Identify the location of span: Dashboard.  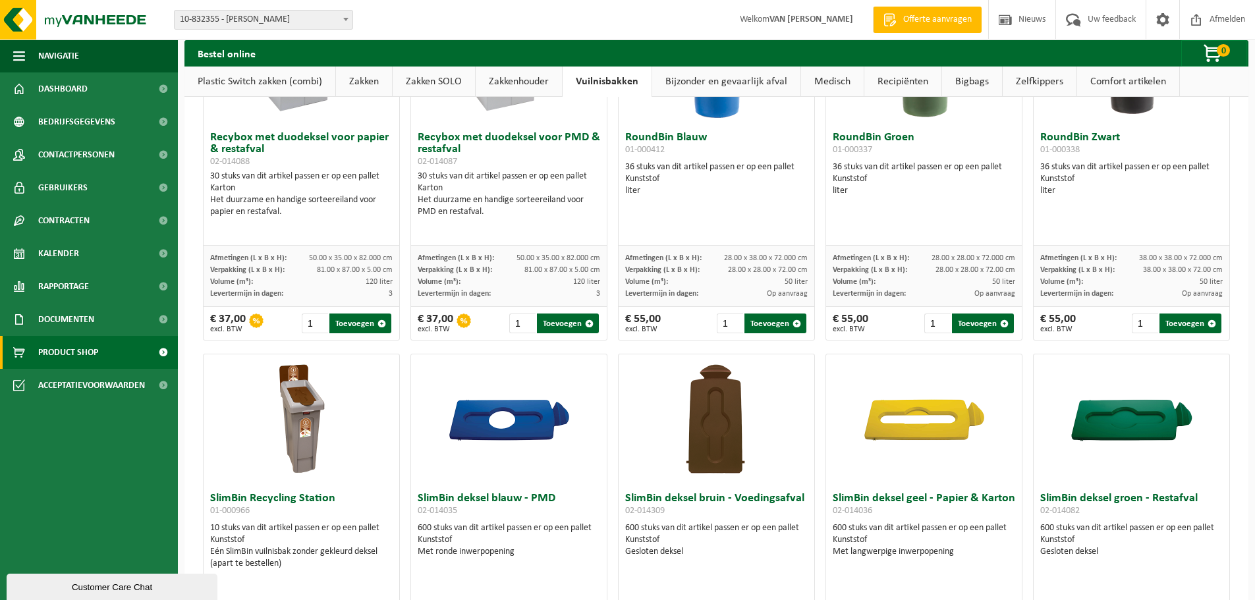
(63, 89).